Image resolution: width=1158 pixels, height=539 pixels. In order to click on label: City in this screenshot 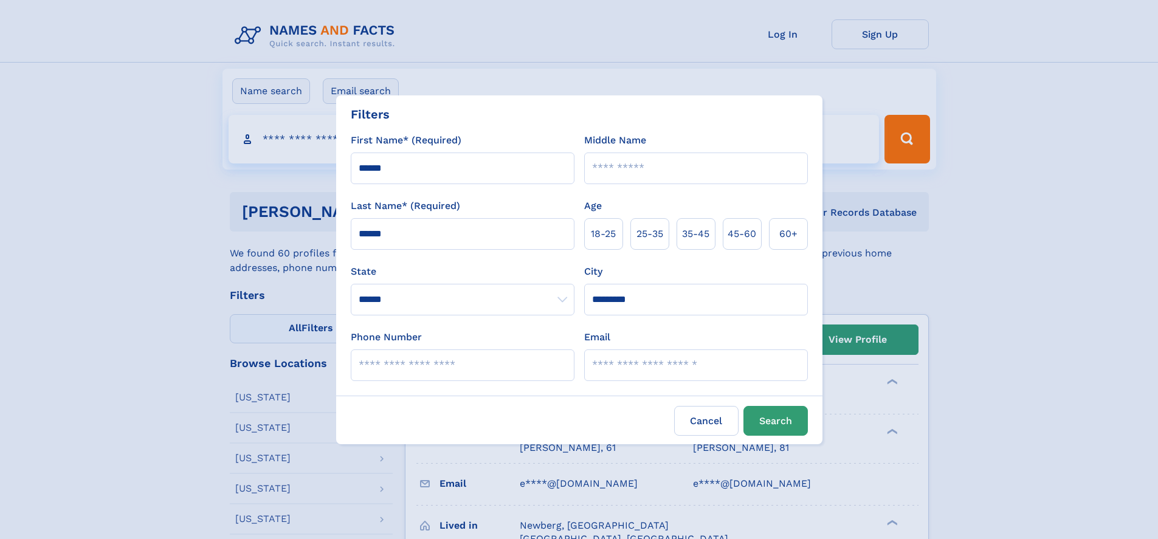, I will do `click(593, 272)`.